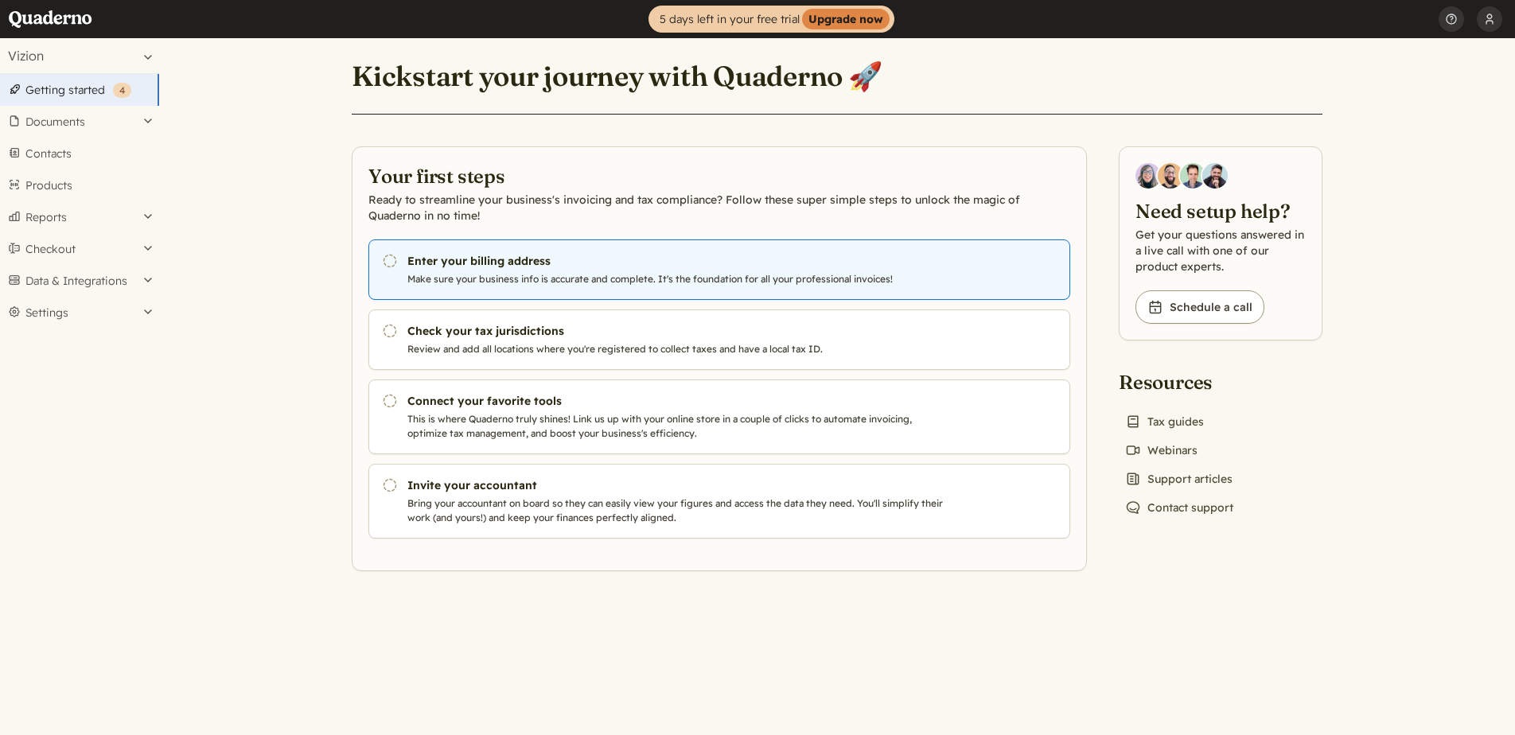 This screenshot has width=1515, height=735. Describe the element at coordinates (679, 279) in the screenshot. I see `p: Make sure your business info is accurate and complete. It's the foundation for all your professio...` at that location.